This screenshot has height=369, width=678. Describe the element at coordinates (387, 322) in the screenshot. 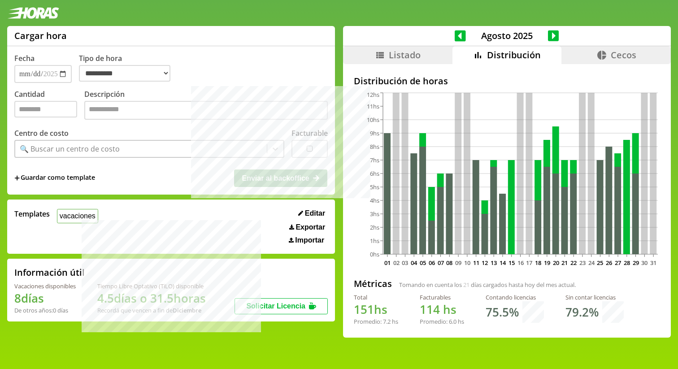

I see `span: 7.2` at that location.